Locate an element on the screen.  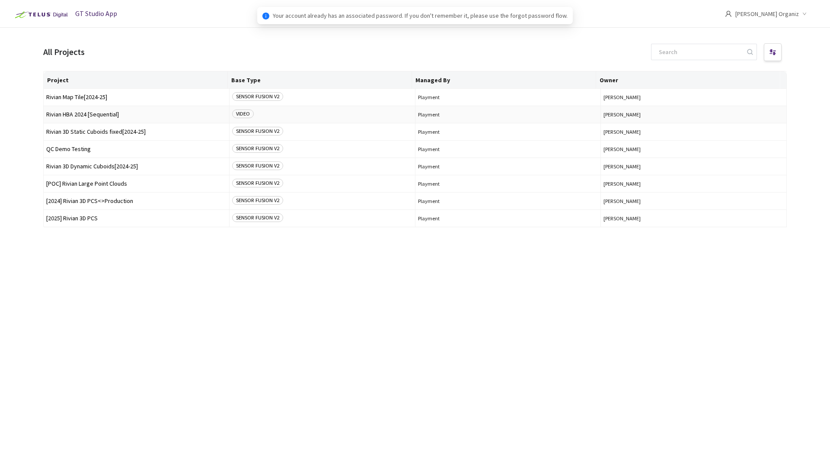
span: Rivian Map Tile[2024-25] is located at coordinates (136, 97).